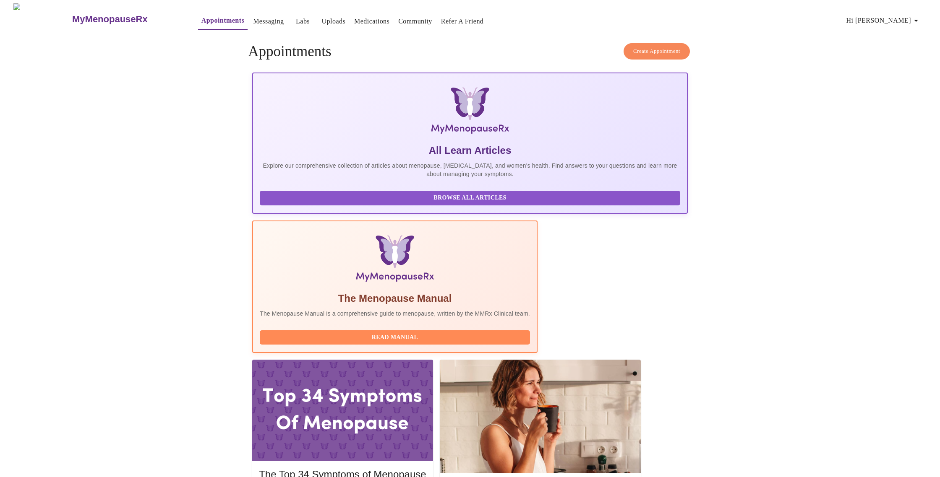 The image size is (940, 477). What do you see at coordinates (268, 21) in the screenshot?
I see `button: Messaging` at bounding box center [268, 21].